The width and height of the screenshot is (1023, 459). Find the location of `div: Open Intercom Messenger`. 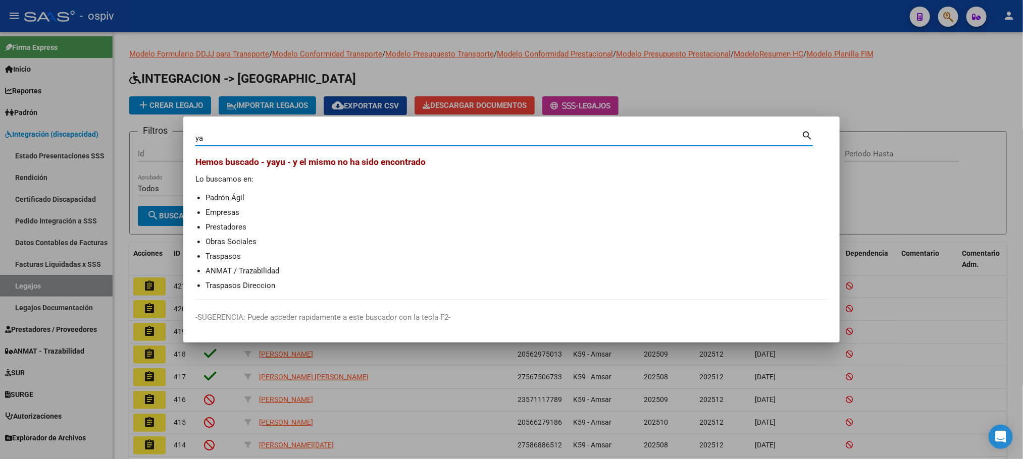

div: Open Intercom Messenger is located at coordinates (1001, 437).